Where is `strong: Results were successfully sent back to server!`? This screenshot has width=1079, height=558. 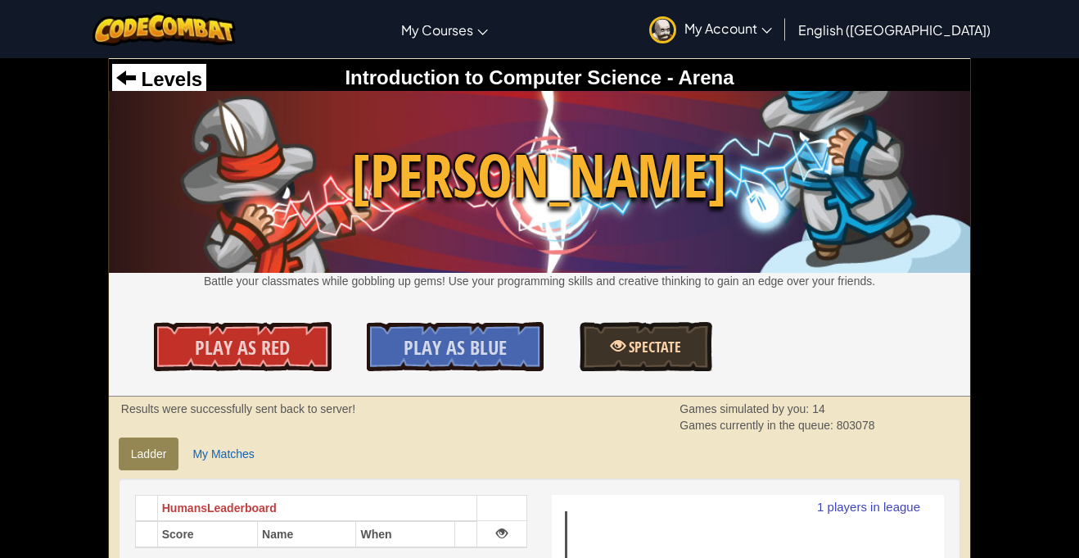 strong: Results were successfully sent back to server! is located at coordinates (238, 409).